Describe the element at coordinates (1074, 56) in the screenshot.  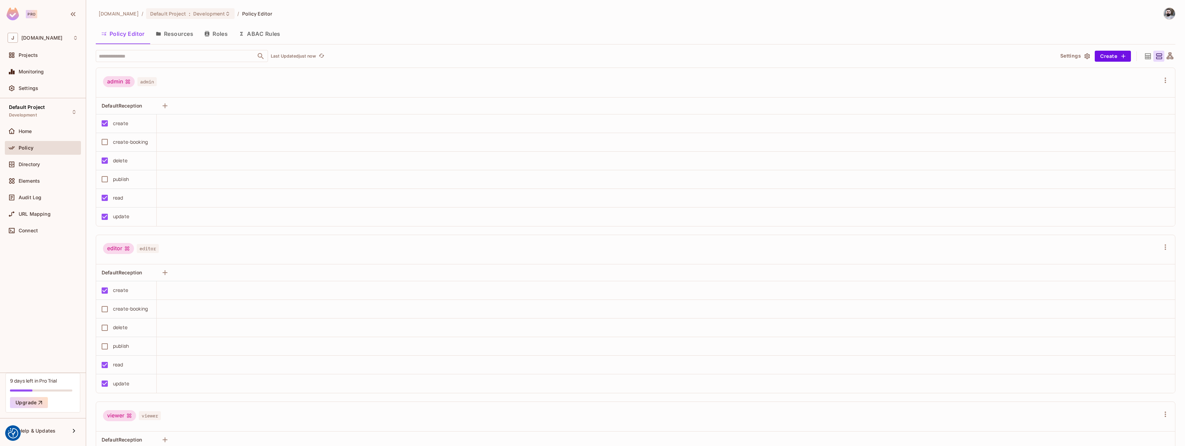
I see `button: Settings` at that location.